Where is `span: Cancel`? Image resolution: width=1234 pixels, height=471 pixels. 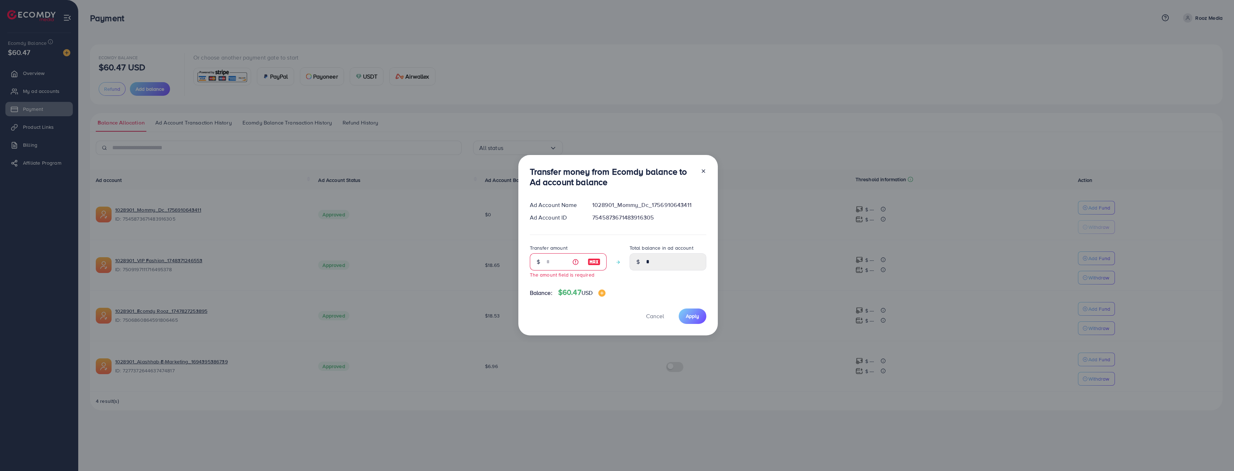
span: Cancel is located at coordinates (655, 316).